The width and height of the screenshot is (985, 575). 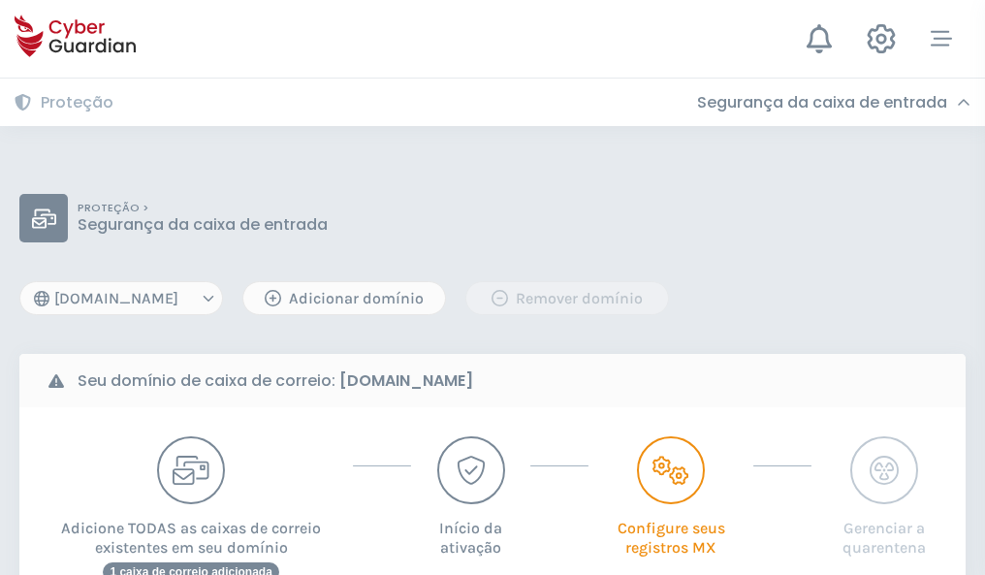 I want to click on div: Remover domínio, so click(x=567, y=299).